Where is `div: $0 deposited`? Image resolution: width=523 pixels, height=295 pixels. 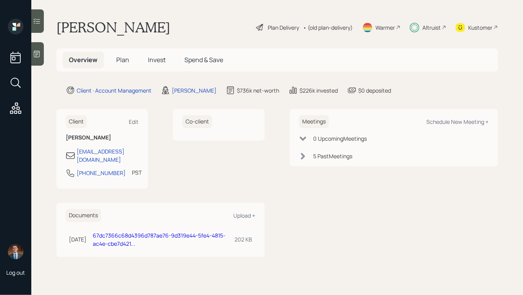
div: $0 deposited is located at coordinates (374, 90).